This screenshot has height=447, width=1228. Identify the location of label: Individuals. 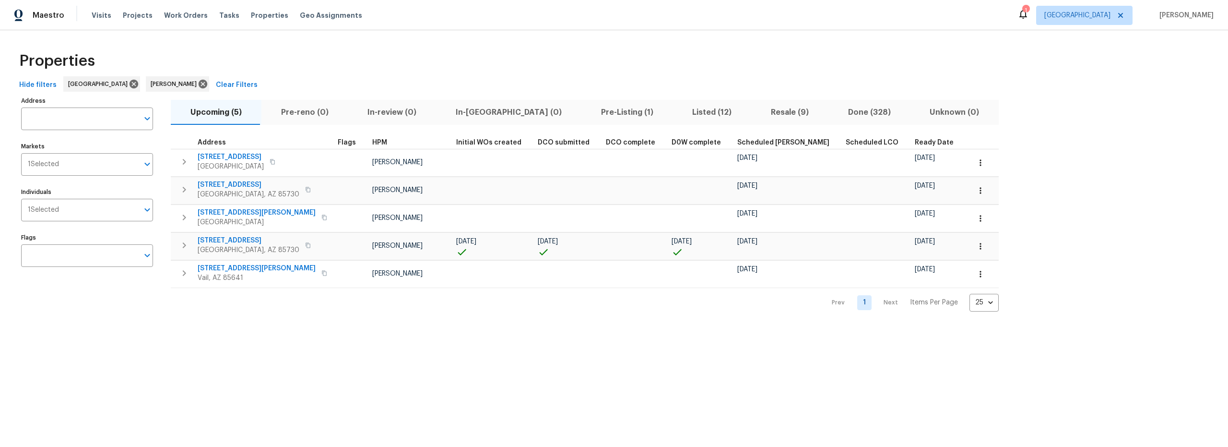
(87, 192).